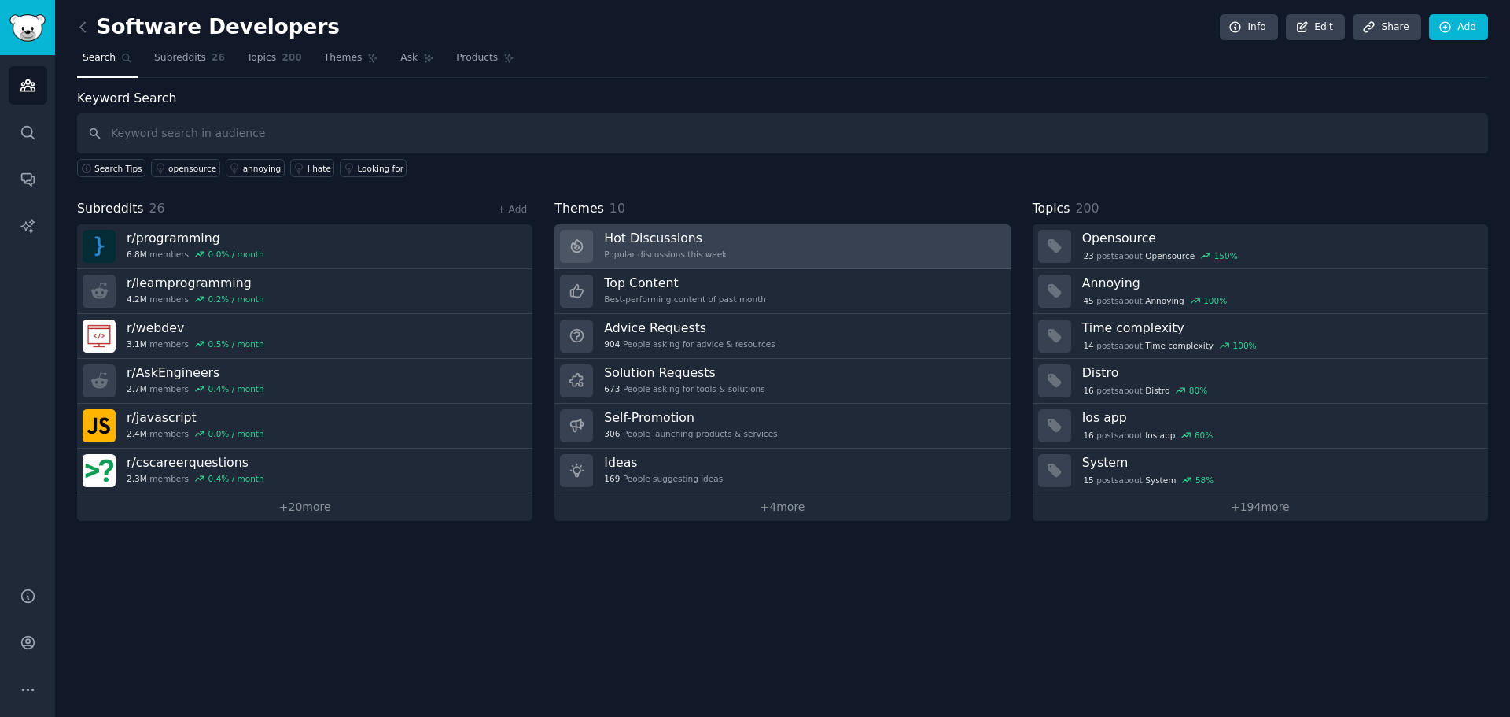  What do you see at coordinates (1164, 300) in the screenshot?
I see `span: Annoying` at bounding box center [1164, 300].